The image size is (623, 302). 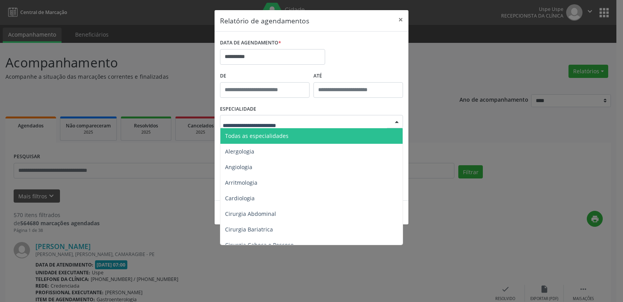 What do you see at coordinates (239, 167) in the screenshot?
I see `span: Angiologia` at bounding box center [239, 167].